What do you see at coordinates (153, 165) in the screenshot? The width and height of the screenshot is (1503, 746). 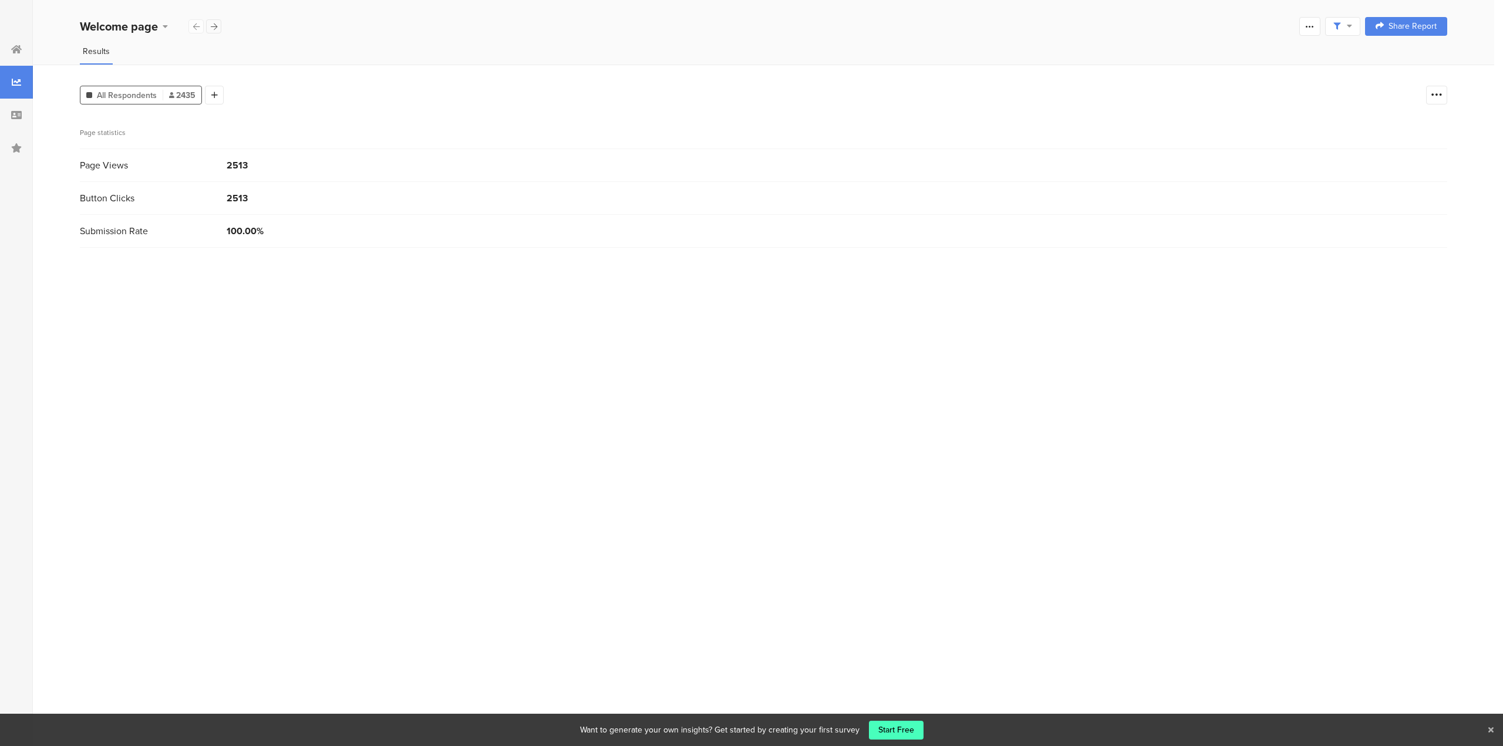 I see `div: Page Views` at bounding box center [153, 165].